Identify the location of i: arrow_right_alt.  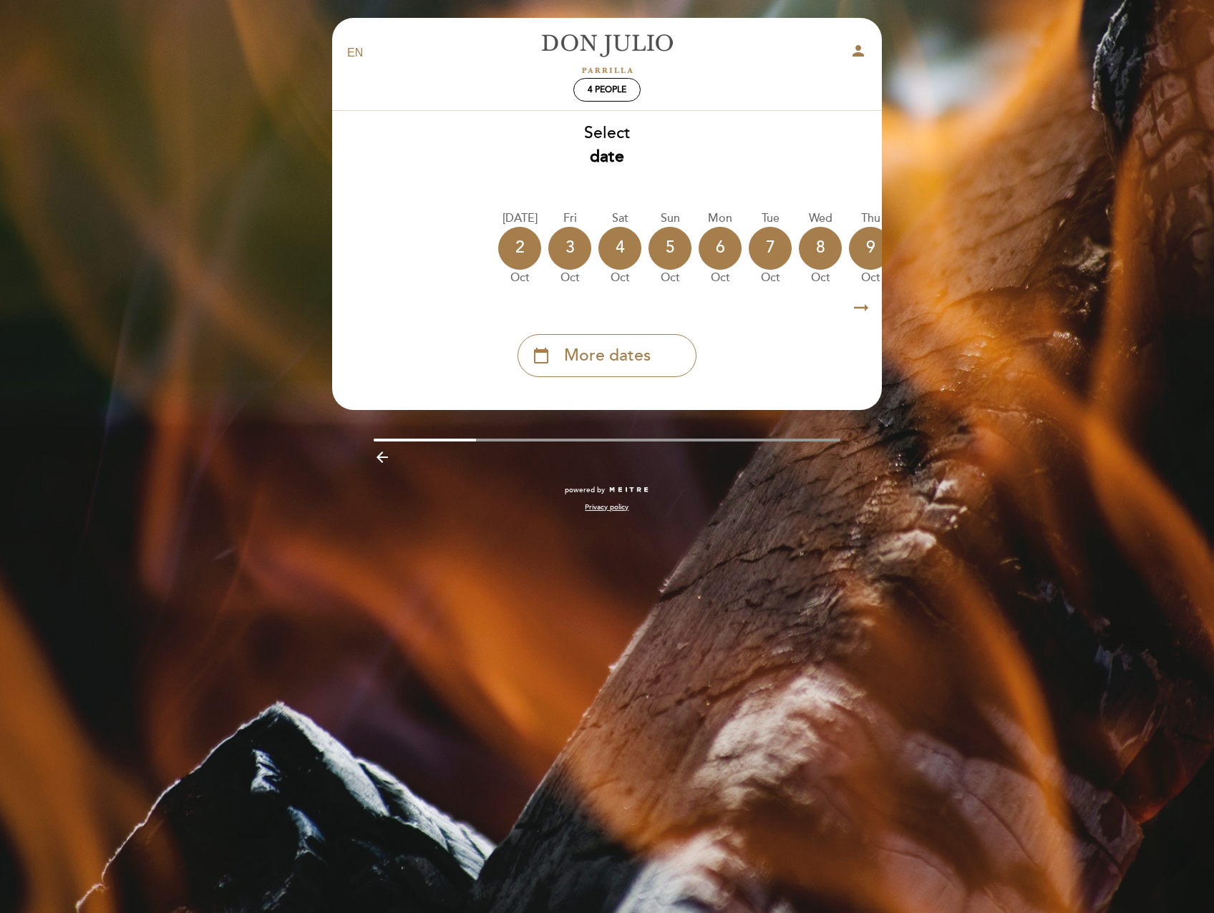
(861, 308).